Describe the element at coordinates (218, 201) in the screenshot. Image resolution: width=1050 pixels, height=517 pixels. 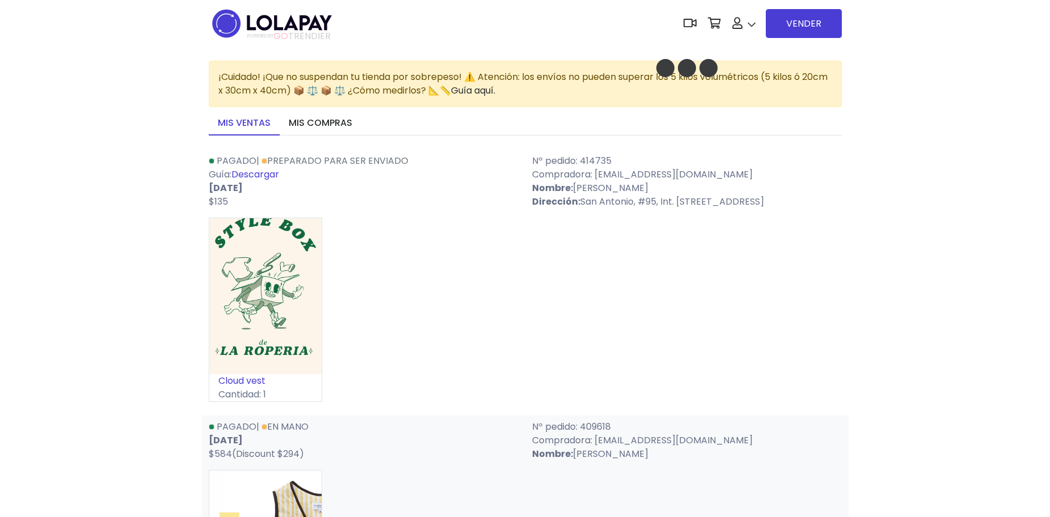
I see `span: $135` at that location.